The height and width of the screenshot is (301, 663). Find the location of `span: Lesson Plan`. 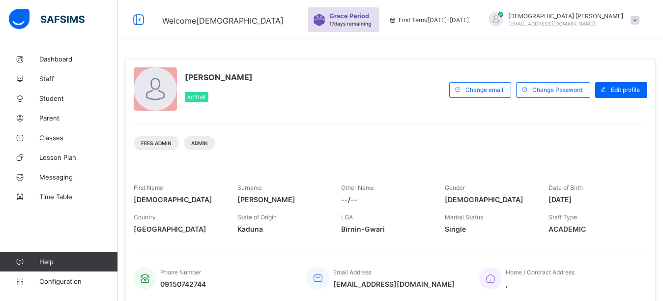

span: Lesson Plan is located at coordinates (79, 157).